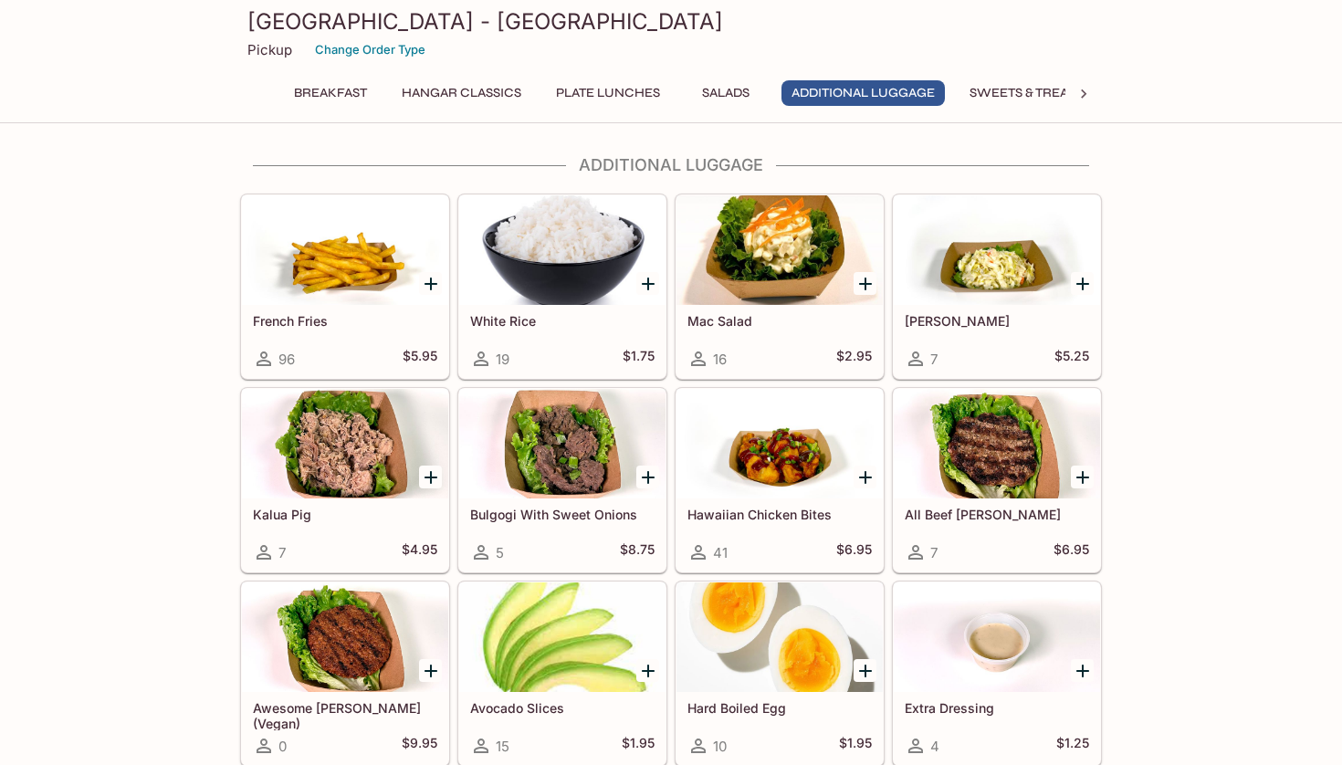 The width and height of the screenshot is (1342, 765). What do you see at coordinates (647, 670) in the screenshot?
I see `button: Add Avocado Slices` at bounding box center [647, 670].